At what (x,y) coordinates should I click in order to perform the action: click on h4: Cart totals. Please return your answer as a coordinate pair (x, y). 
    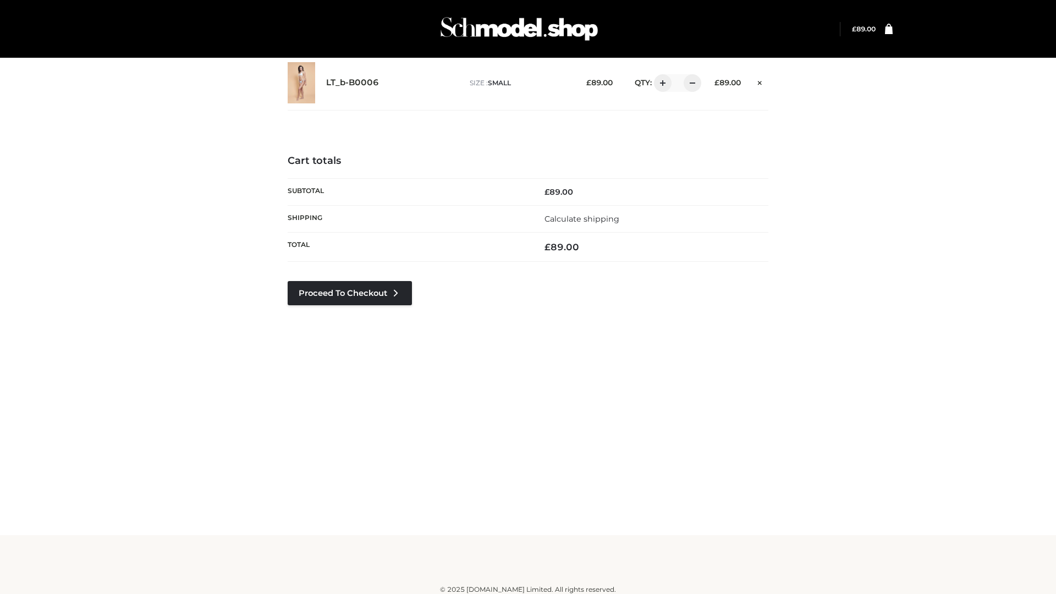
    Looking at the image, I should click on (528, 161).